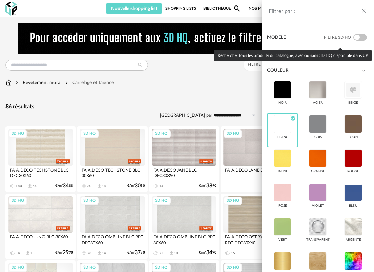 This screenshot has height=272, width=374. What do you see at coordinates (314, 11) in the screenshot?
I see `div: Filtrer par :` at bounding box center [314, 11].